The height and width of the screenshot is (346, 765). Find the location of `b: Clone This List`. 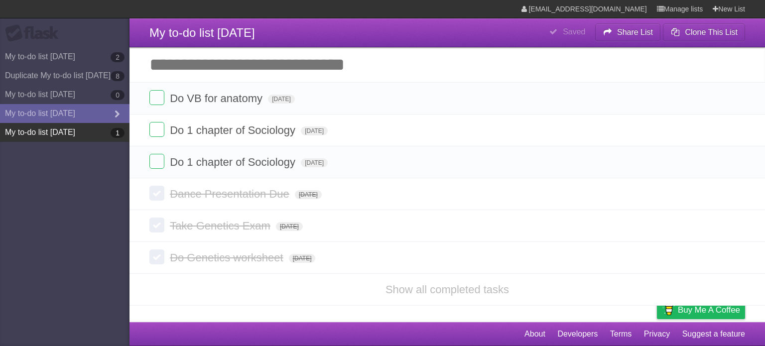

b: Clone This List is located at coordinates (712, 32).